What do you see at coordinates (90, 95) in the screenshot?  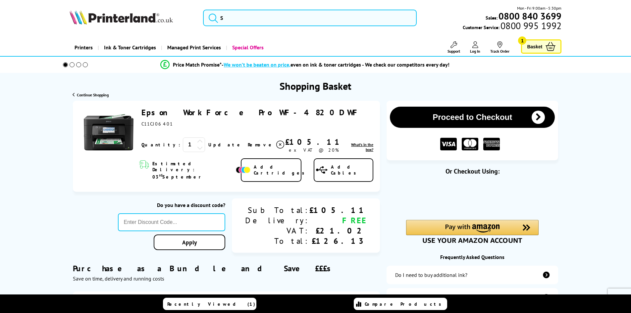 I see `a: Continue Shopping` at bounding box center [90, 95].